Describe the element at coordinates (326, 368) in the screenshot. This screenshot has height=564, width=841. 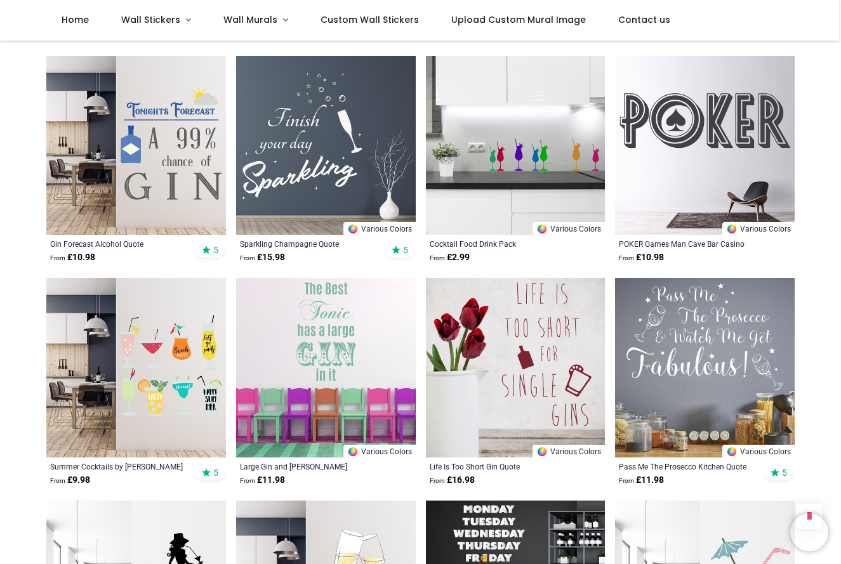
I see `img: Large Gin and Tonic Drinking Wall Sticker` at that location.